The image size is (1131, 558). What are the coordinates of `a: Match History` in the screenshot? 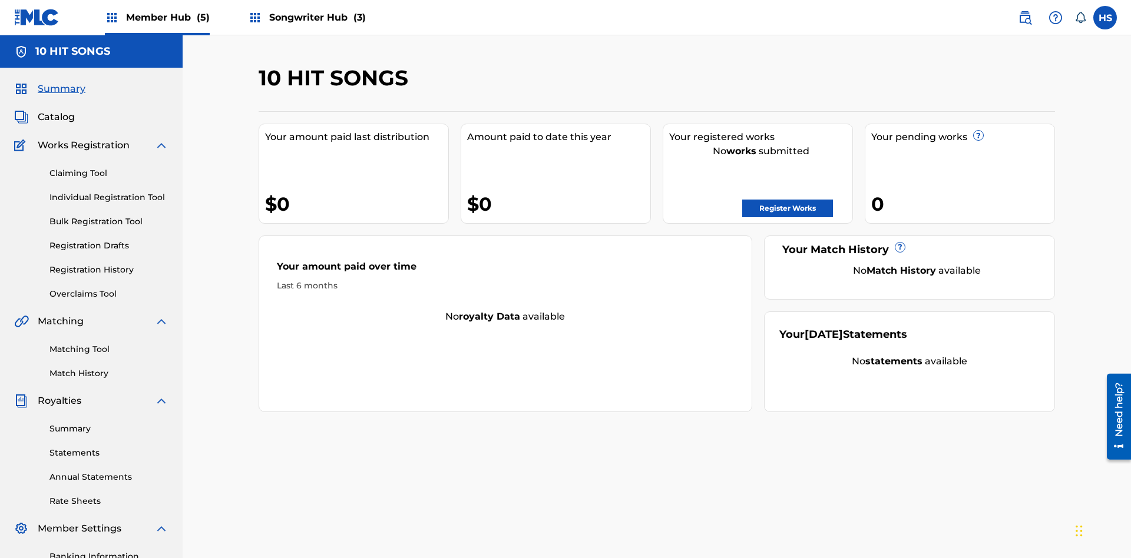 It's located at (109, 373).